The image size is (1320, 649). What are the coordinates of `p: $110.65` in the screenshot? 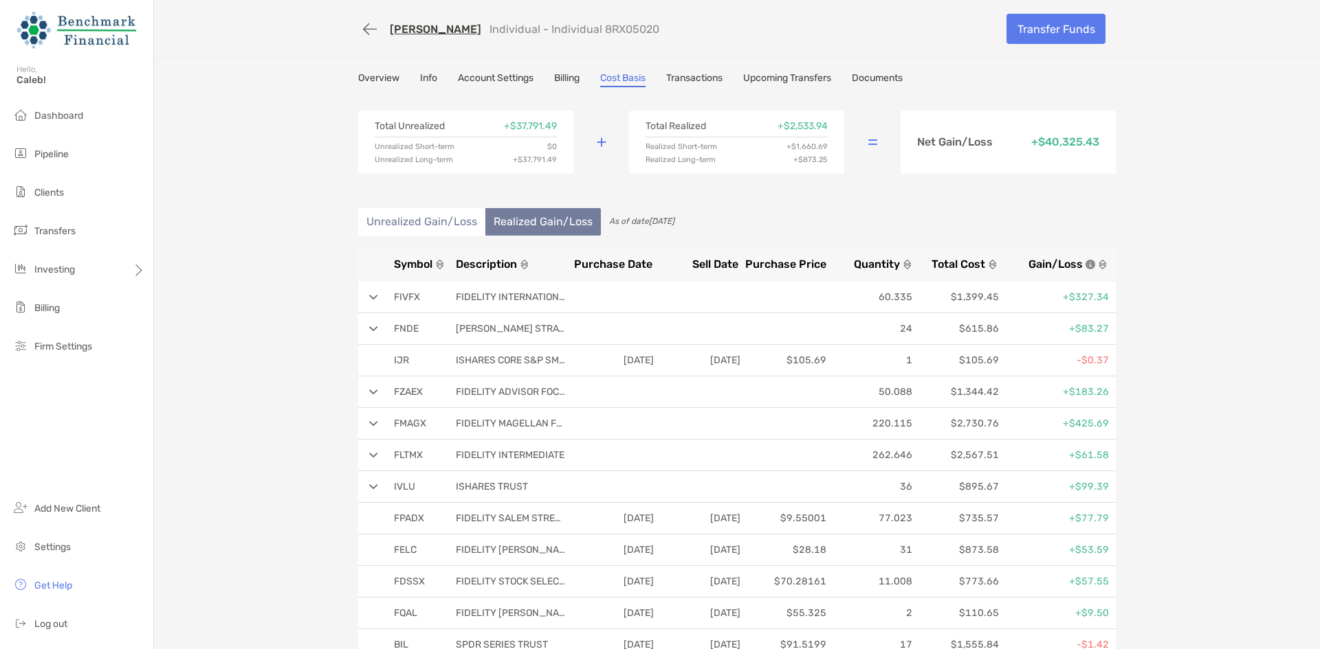 It's located at (957, 613).